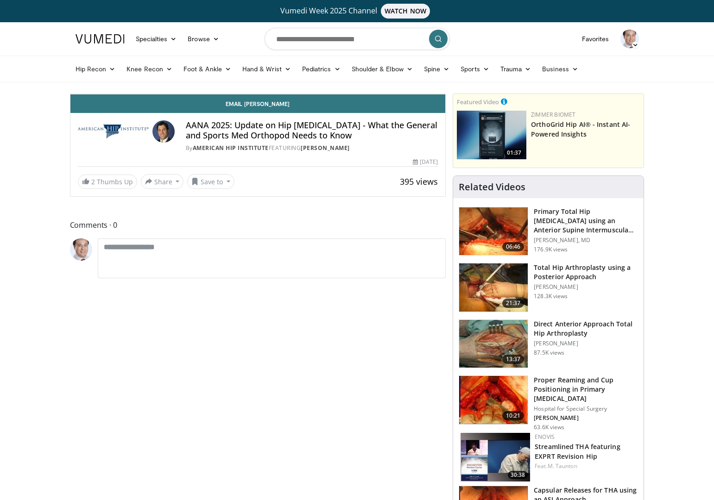 The height and width of the screenshot is (500, 714). What do you see at coordinates (478, 102) in the screenshot?
I see `small: Featured Video` at bounding box center [478, 102].